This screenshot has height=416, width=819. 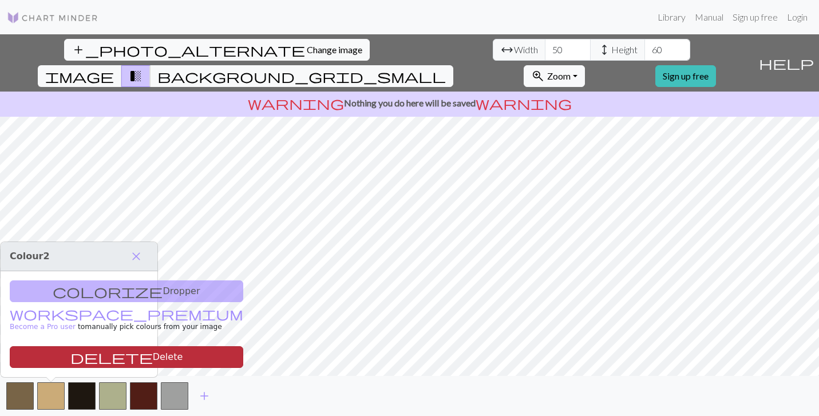 I want to click on span: height, so click(x=604, y=50).